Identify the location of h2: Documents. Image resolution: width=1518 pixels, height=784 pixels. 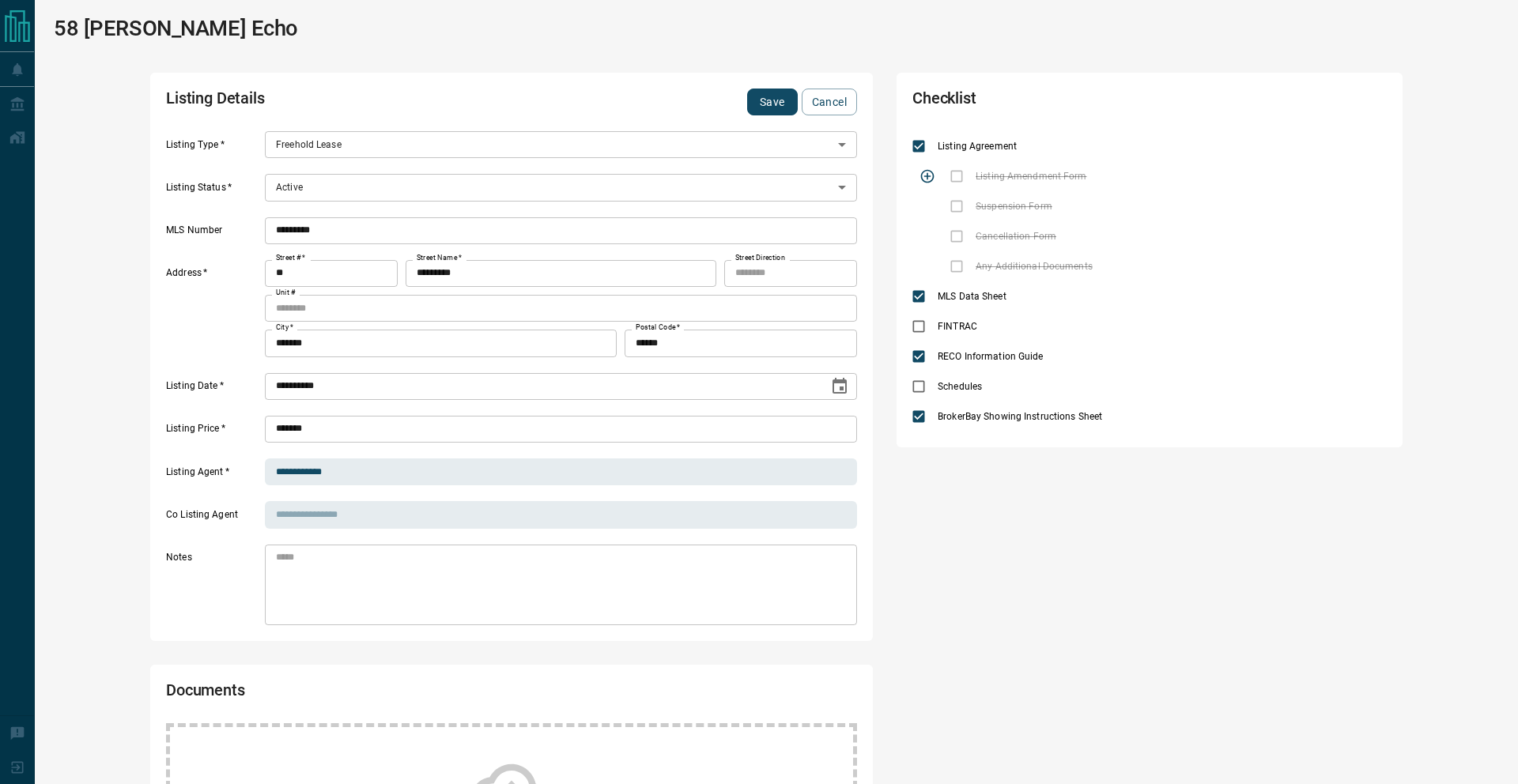
(373, 695).